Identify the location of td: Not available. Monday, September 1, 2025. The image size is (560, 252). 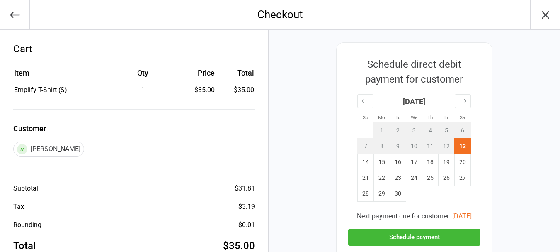
(382, 131).